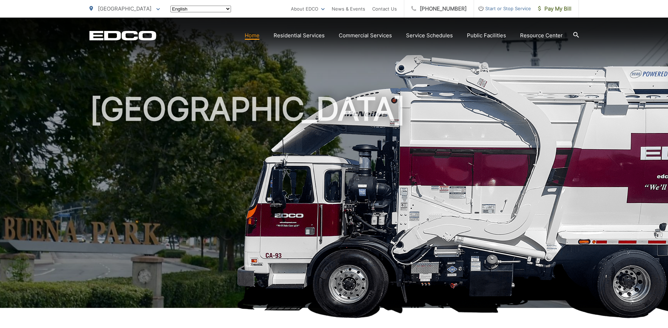 This screenshot has height=328, width=668. Describe the element at coordinates (123, 36) in the screenshot. I see `a: EDCD logo. Return to the homepage.` at that location.